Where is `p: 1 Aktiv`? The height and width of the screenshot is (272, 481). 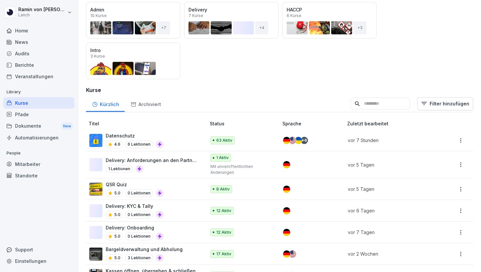 p: 1 Aktiv is located at coordinates (222, 158).